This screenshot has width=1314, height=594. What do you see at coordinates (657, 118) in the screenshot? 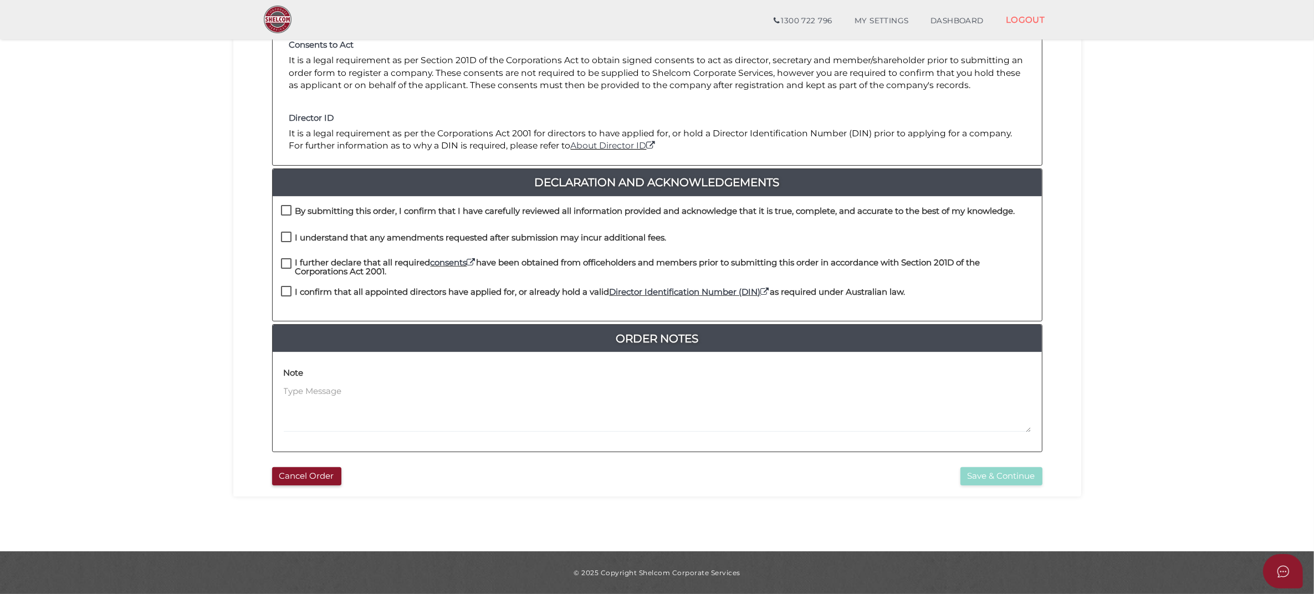
I see `h4: Director ID` at bounding box center [657, 118].